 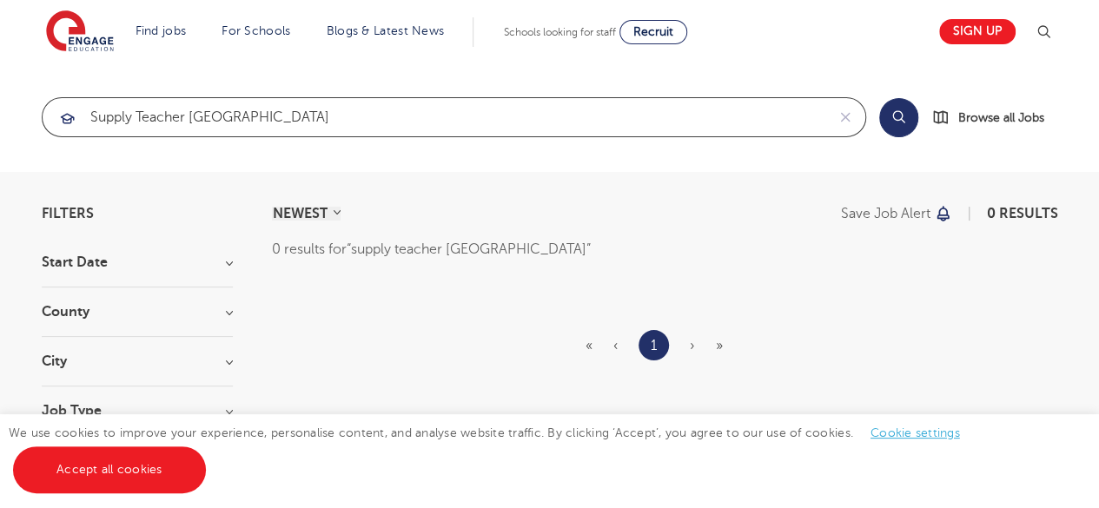 What do you see at coordinates (386, 30) in the screenshot?
I see `a: Blogs & Latest News` at bounding box center [386, 30].